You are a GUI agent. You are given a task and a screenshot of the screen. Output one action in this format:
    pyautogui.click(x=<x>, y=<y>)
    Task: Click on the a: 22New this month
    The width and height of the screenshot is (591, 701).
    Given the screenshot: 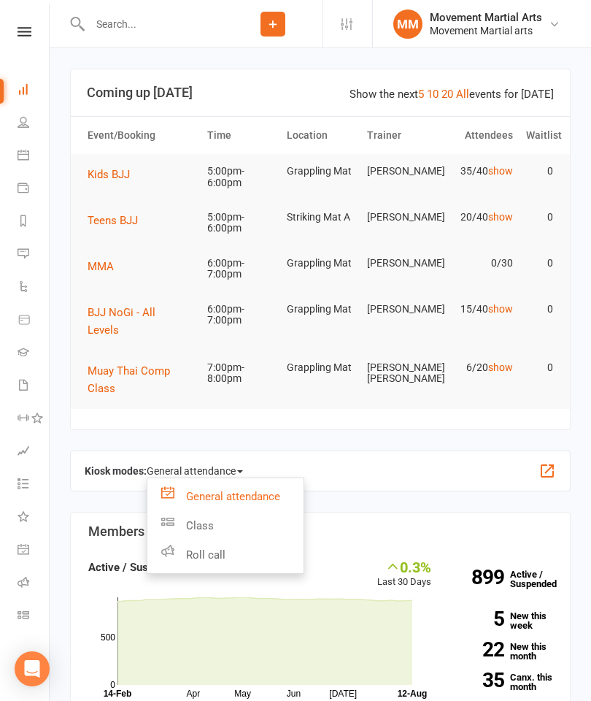 What is the action you would take?
    pyautogui.click(x=503, y=651)
    